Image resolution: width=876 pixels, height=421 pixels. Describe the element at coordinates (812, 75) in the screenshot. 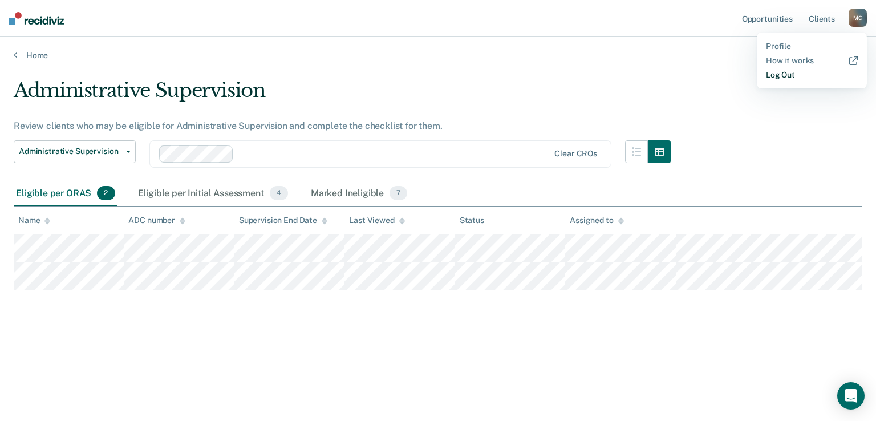

I see `a: Log Out` at that location.